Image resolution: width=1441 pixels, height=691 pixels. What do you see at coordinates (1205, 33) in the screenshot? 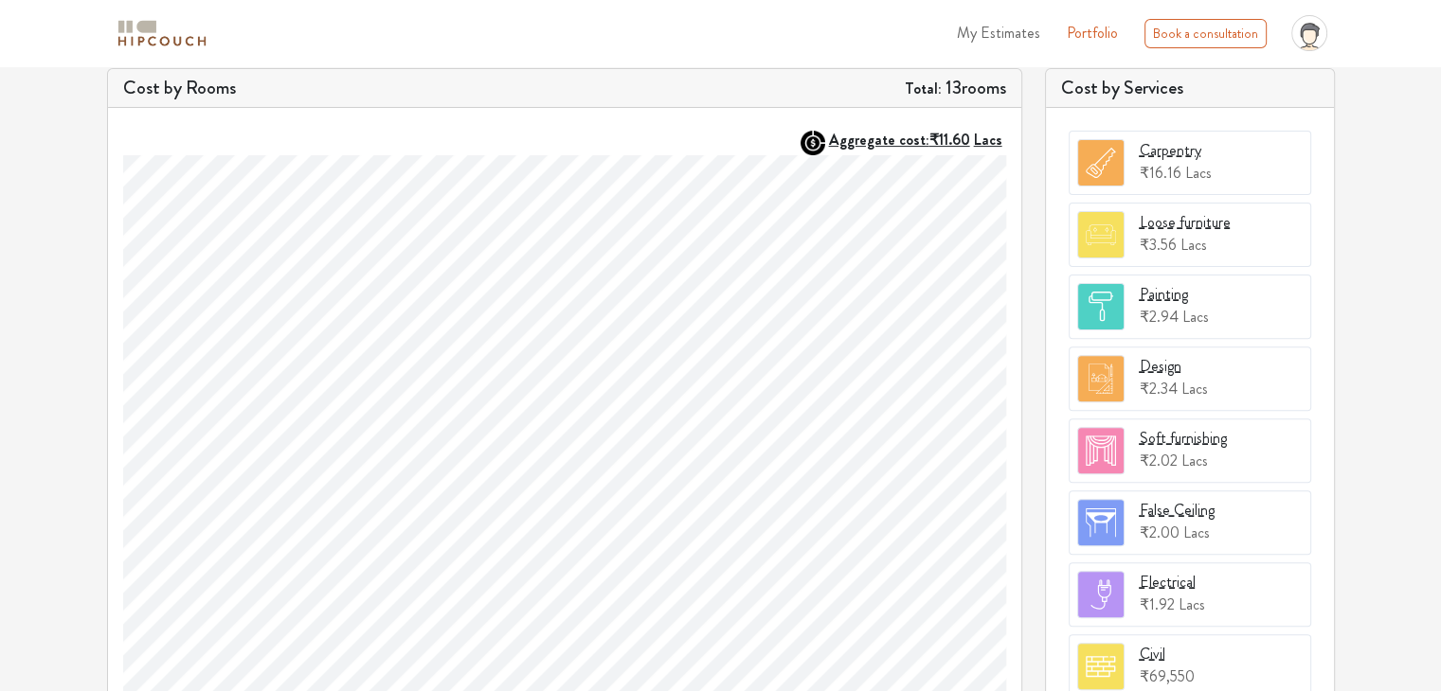
I see `div: Book a consultation` at bounding box center [1205, 33].